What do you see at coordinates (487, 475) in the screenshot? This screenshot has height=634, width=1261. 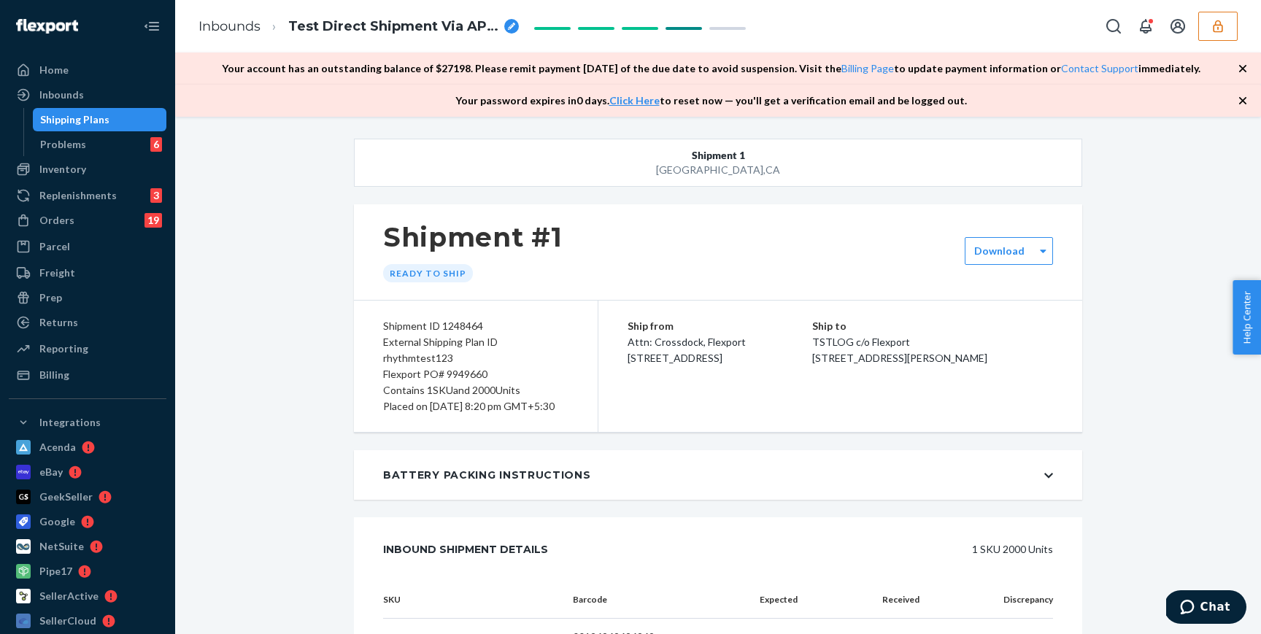 I see `div: Battery Packing Instructions` at bounding box center [487, 475].